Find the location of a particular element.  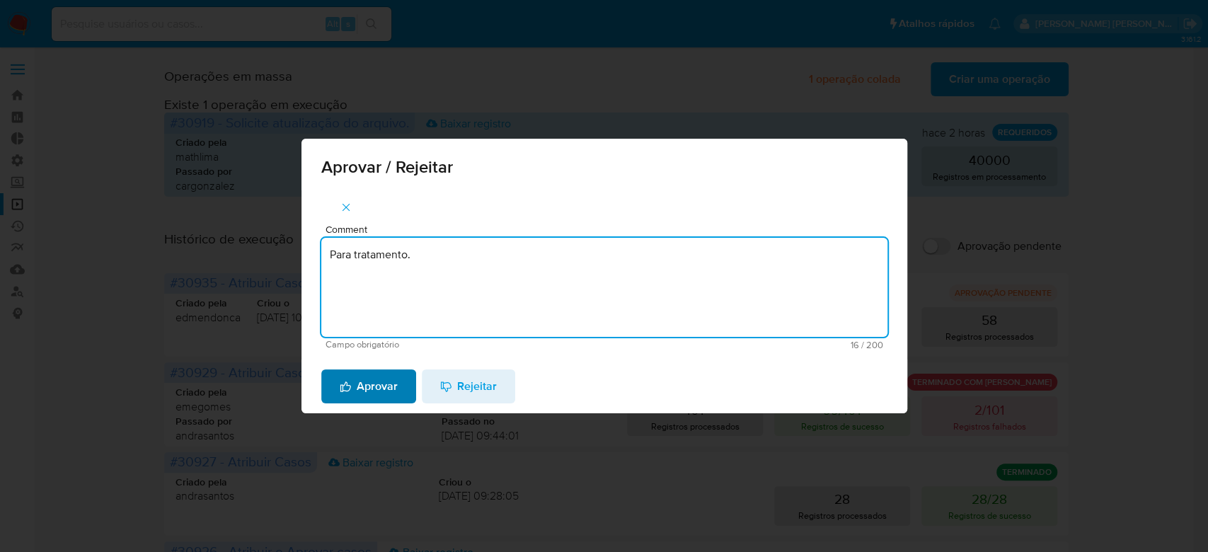

span: Comment is located at coordinates (608, 229).